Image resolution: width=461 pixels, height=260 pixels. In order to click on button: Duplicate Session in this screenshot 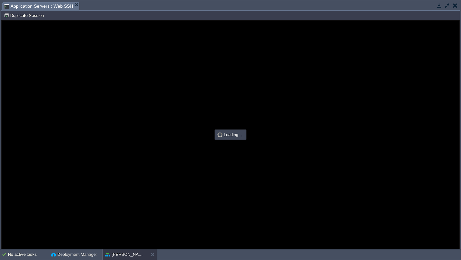, I will do `click(25, 15)`.